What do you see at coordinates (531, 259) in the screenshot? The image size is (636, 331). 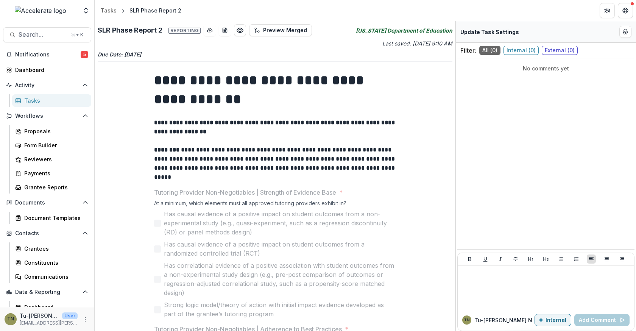 I see `button: Heading 1` at bounding box center [531, 259].